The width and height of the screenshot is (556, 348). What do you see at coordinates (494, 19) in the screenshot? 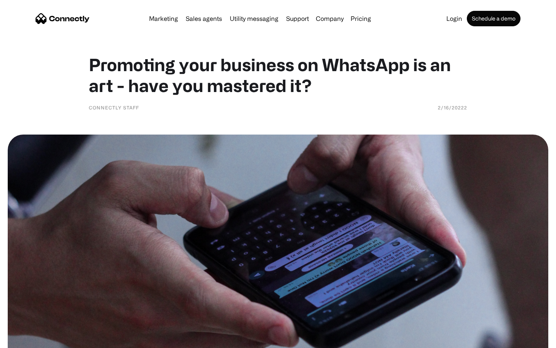
I see `a: Schedule a demo` at bounding box center [494, 19].